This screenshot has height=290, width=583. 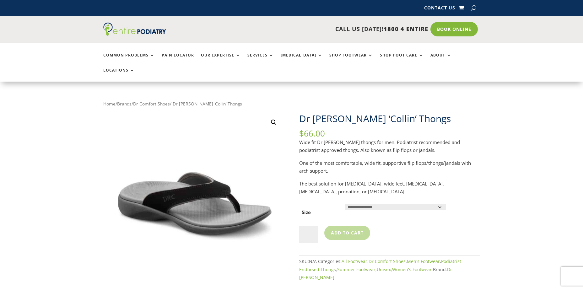 I want to click on a: About, so click(x=441, y=60).